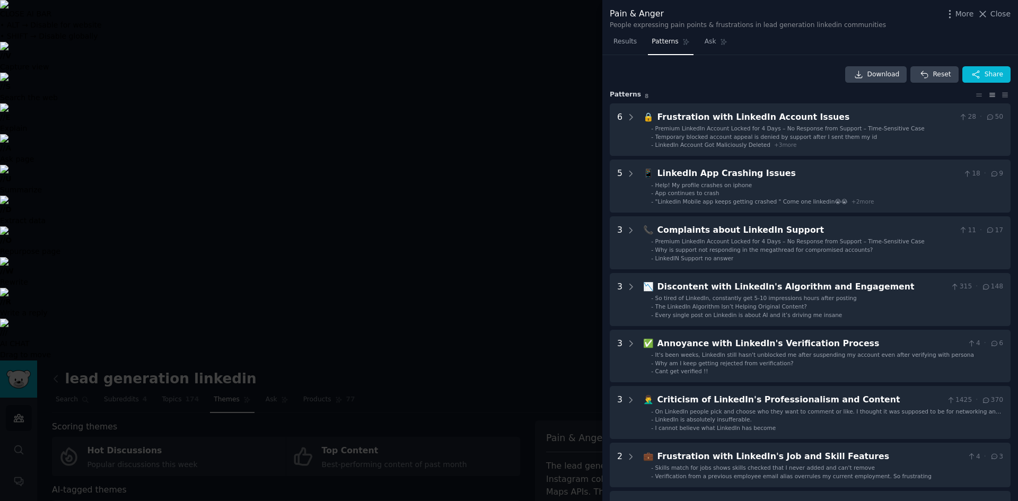 This screenshot has width=1018, height=501. Describe the element at coordinates (620, 465) in the screenshot. I see `div: 2` at that location.